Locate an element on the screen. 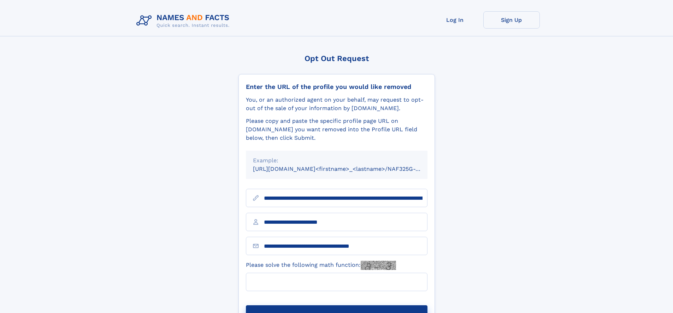 The height and width of the screenshot is (313, 673). img: Logo Names and Facts is located at coordinates (184, 21).